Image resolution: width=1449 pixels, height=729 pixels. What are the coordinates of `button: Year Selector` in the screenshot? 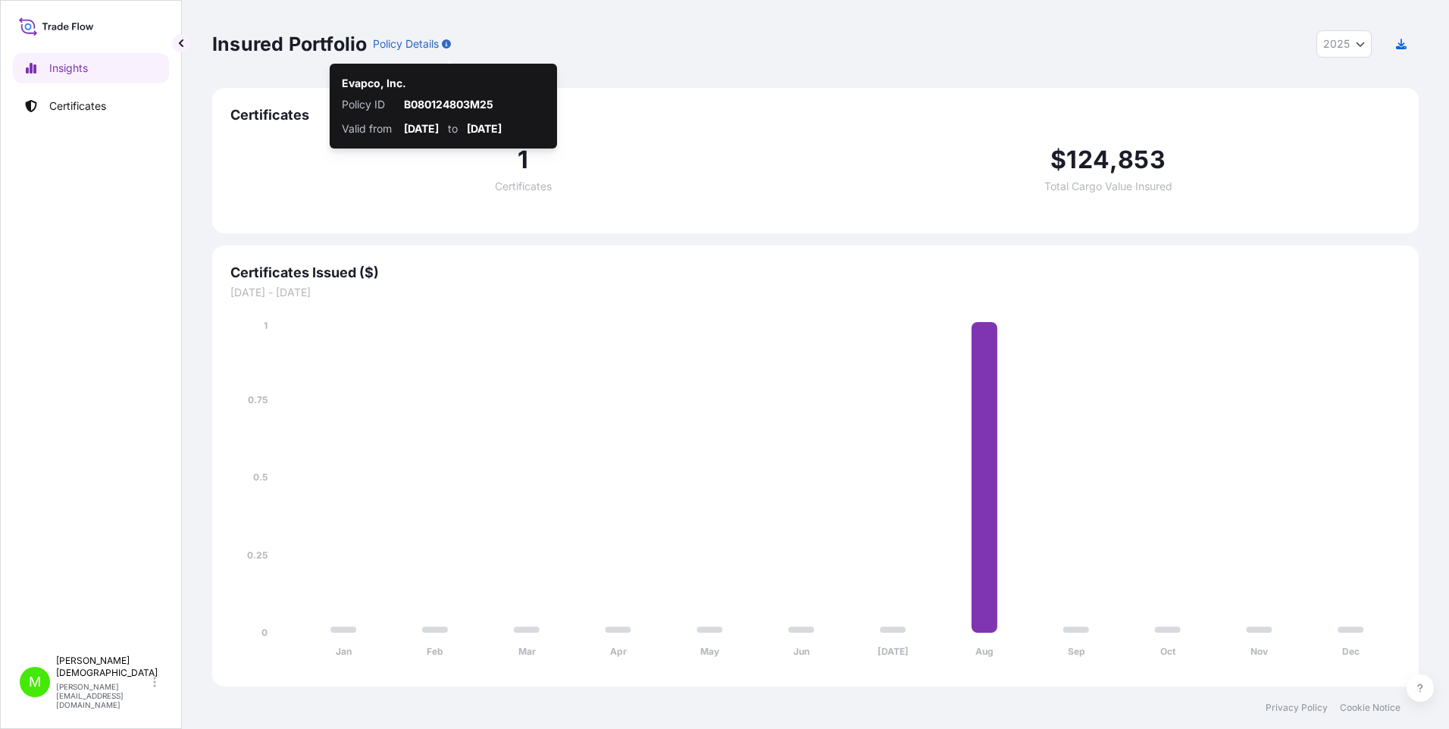 It's located at (1344, 44).